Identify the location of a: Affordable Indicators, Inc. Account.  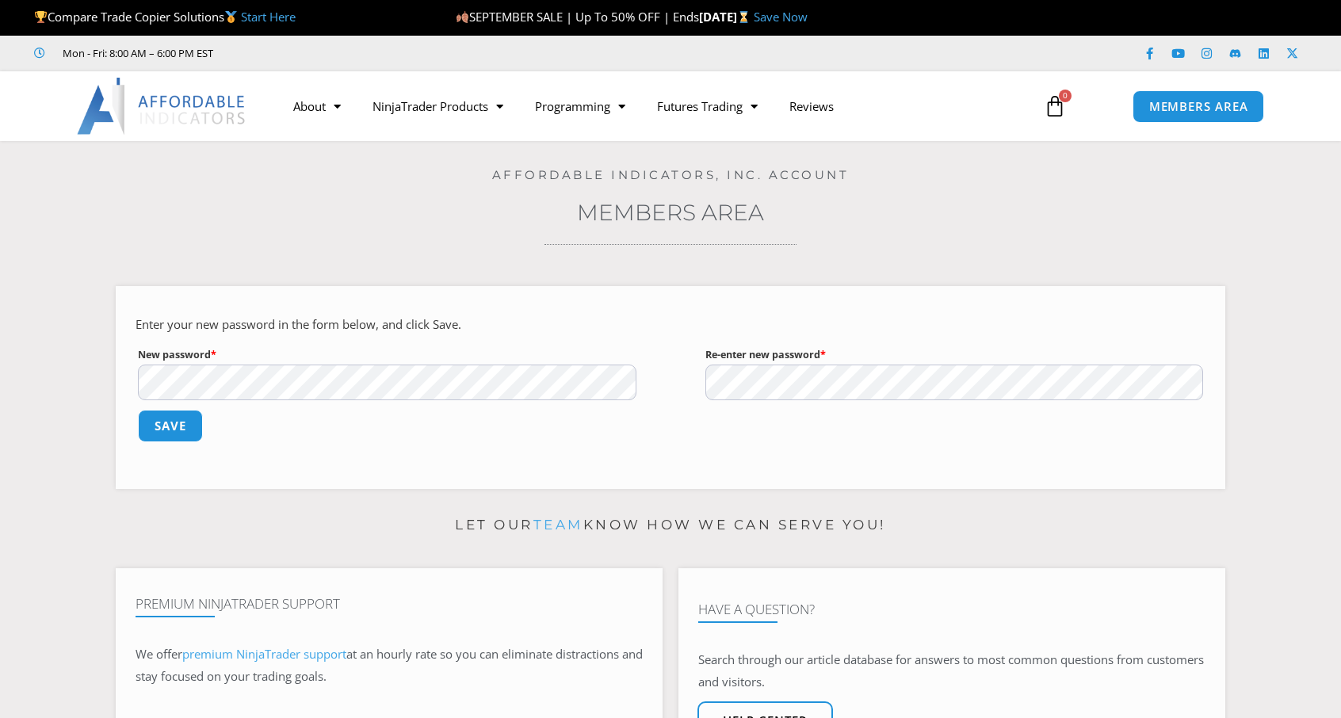
(670, 174).